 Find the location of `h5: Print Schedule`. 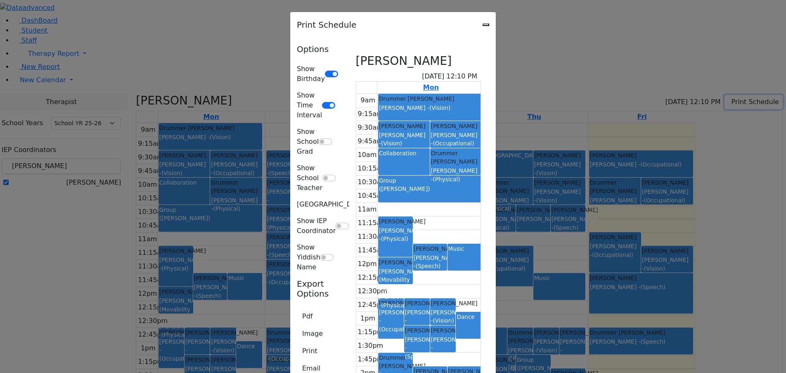

h5: Print Schedule is located at coordinates (326, 25).